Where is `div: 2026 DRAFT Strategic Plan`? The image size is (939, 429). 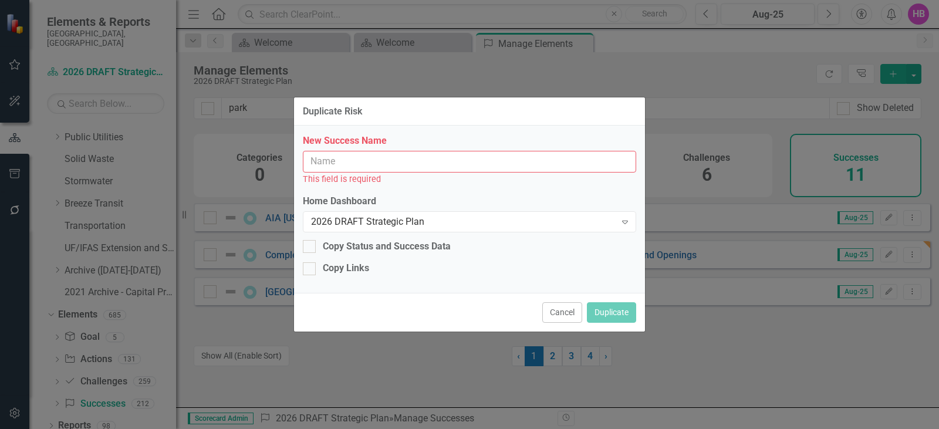
div: 2026 DRAFT Strategic Plan is located at coordinates (463, 221).